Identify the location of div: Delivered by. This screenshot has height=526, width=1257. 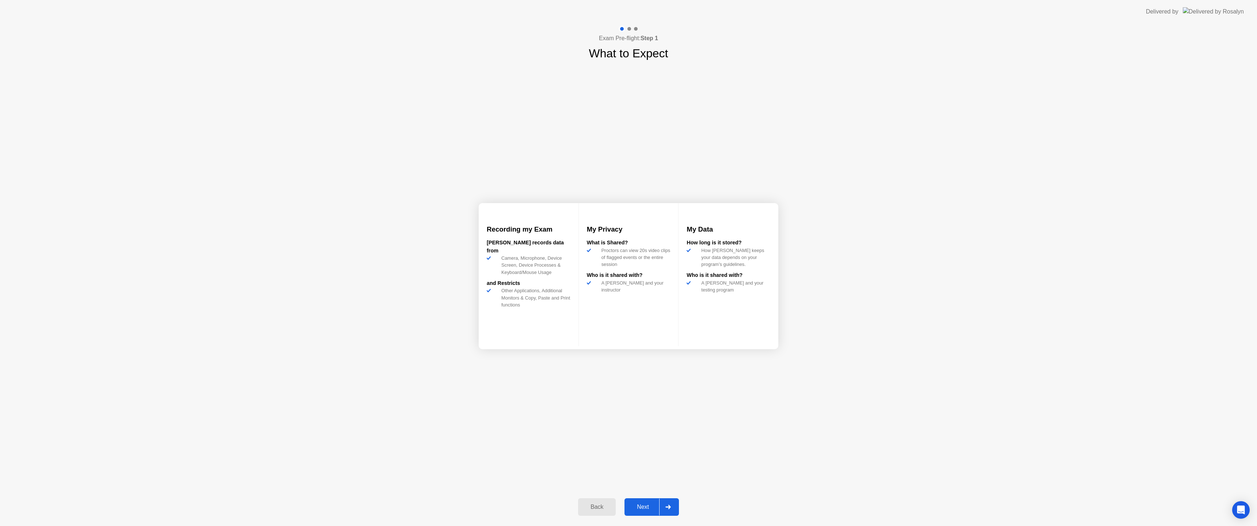
(1162, 12).